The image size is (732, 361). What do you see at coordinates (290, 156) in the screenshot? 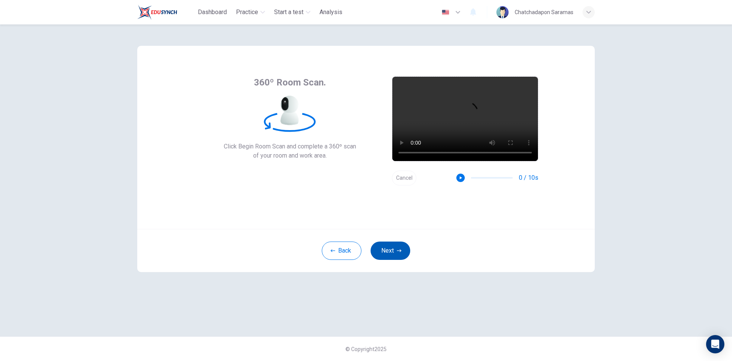
I see `span: of your room and work area.` at bounding box center [290, 156].